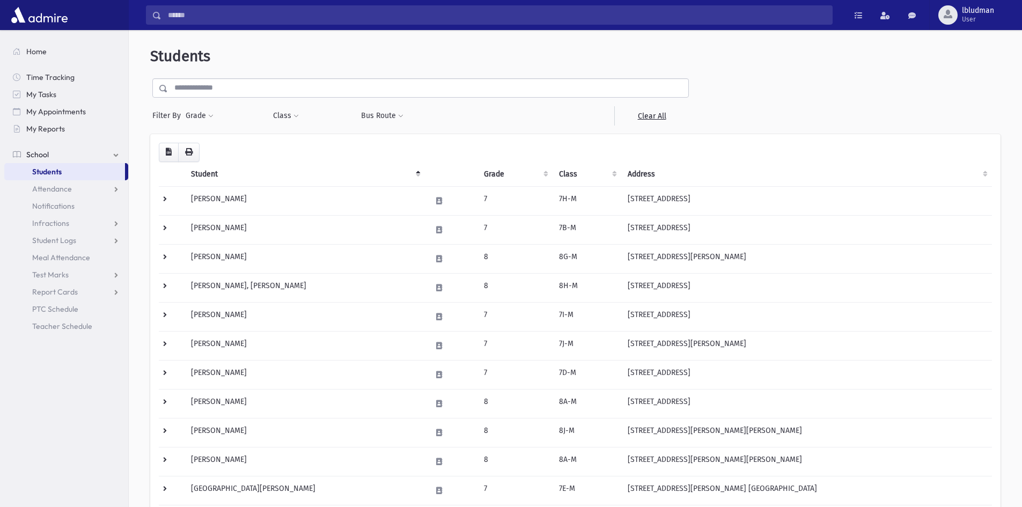  What do you see at coordinates (587, 346) in the screenshot?
I see `td: 7J-M` at bounding box center [587, 346].